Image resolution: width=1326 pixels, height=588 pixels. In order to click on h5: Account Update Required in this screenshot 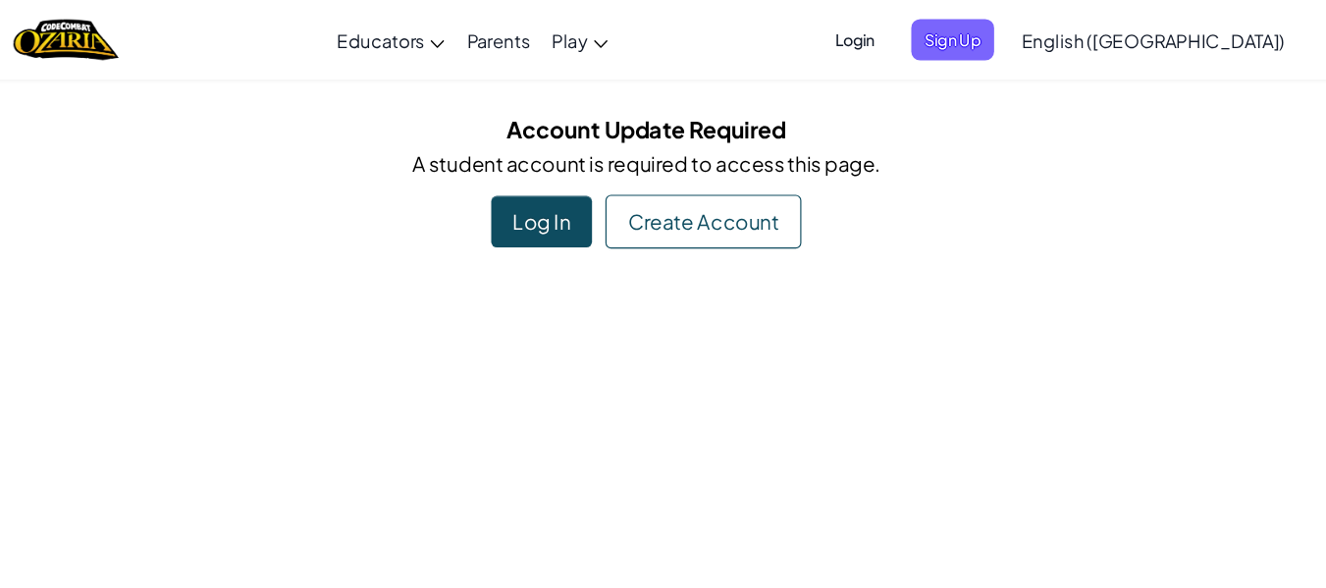, I will do `click(663, 113)`.